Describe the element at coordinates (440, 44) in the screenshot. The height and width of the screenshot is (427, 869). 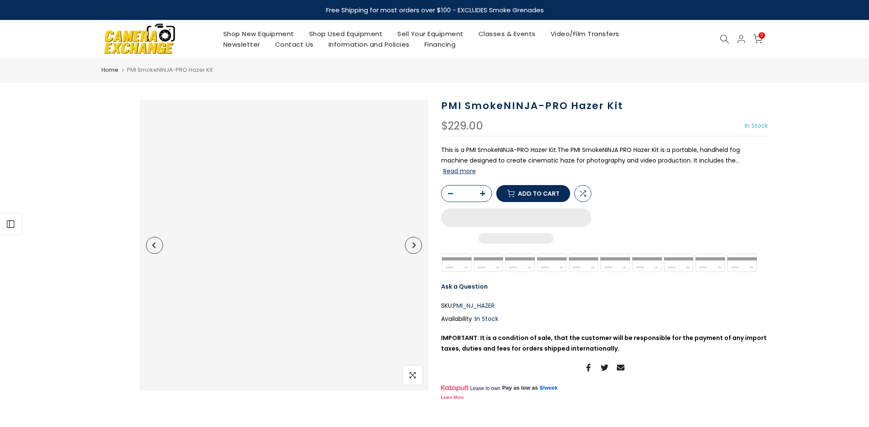
I see `a: Financing` at that location.